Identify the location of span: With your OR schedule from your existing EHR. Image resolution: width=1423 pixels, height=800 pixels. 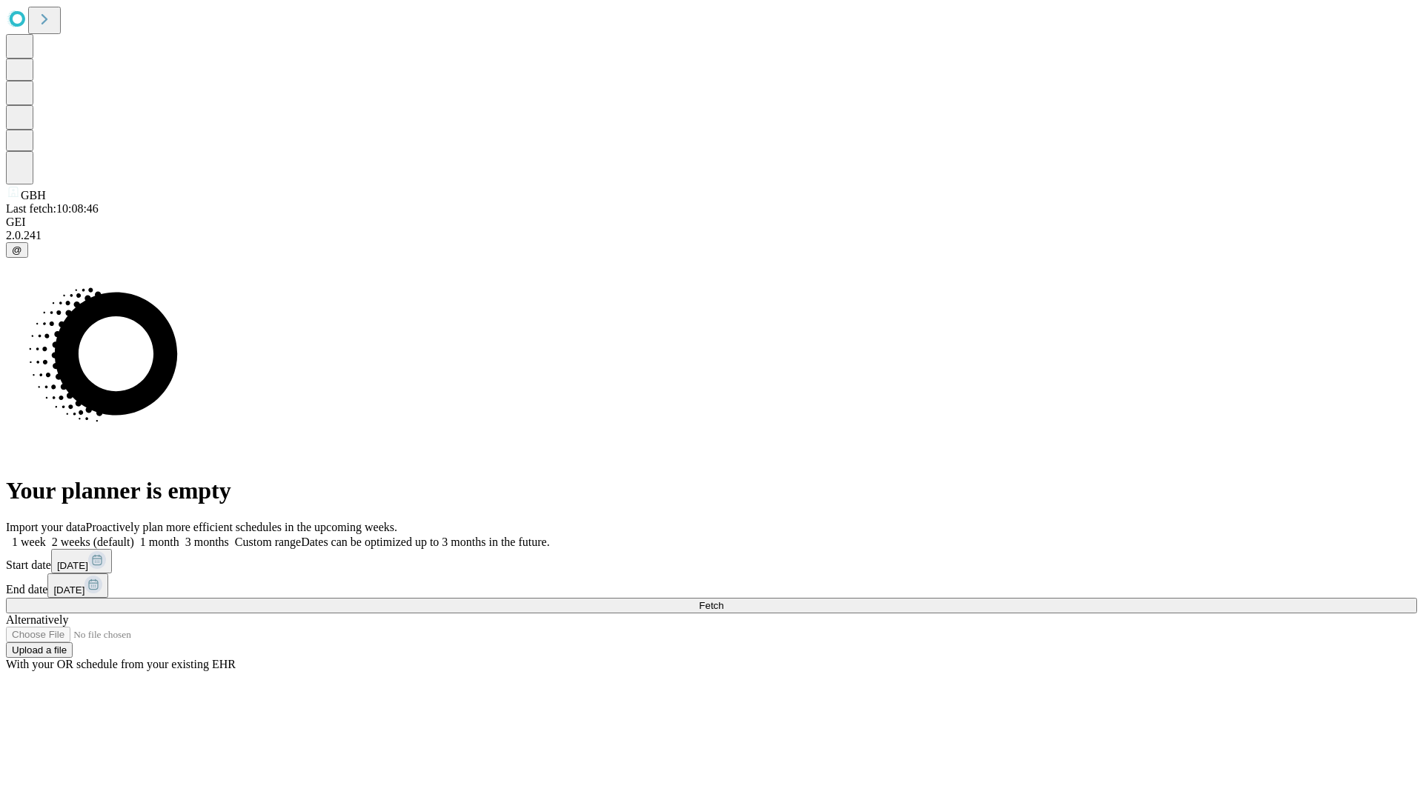
(121, 664).